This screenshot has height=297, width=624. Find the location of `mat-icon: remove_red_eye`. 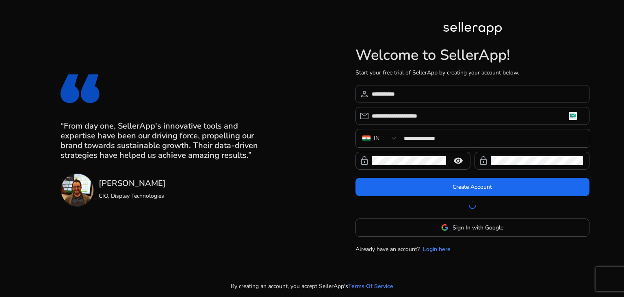

mat-icon: remove_red_eye is located at coordinates (459, 161).